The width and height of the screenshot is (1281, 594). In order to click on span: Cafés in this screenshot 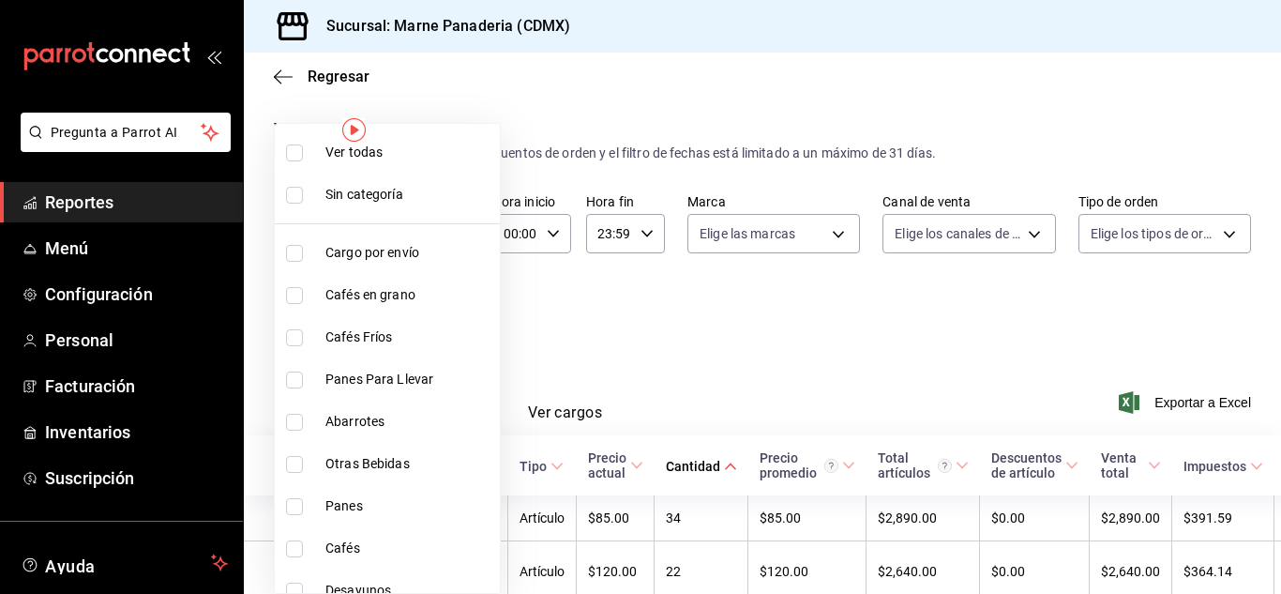, I will do `click(409, 548)`.